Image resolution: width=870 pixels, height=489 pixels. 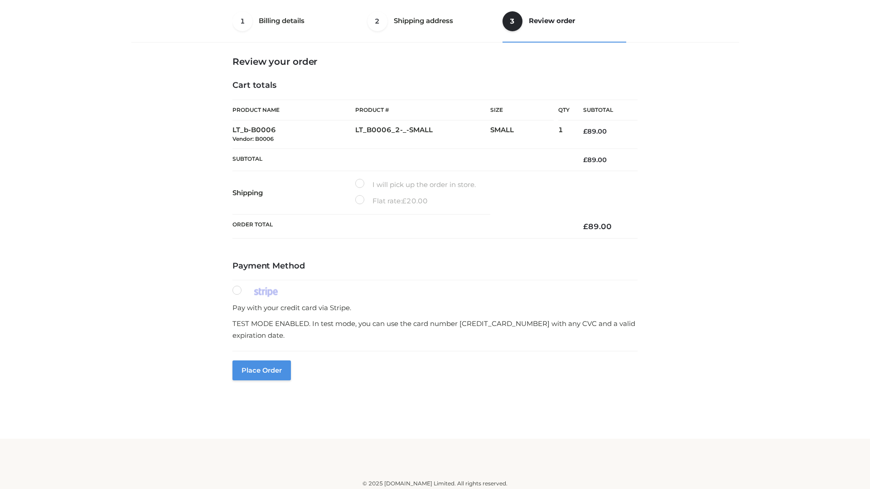 I want to click on h4: Cart totals, so click(x=435, y=86).